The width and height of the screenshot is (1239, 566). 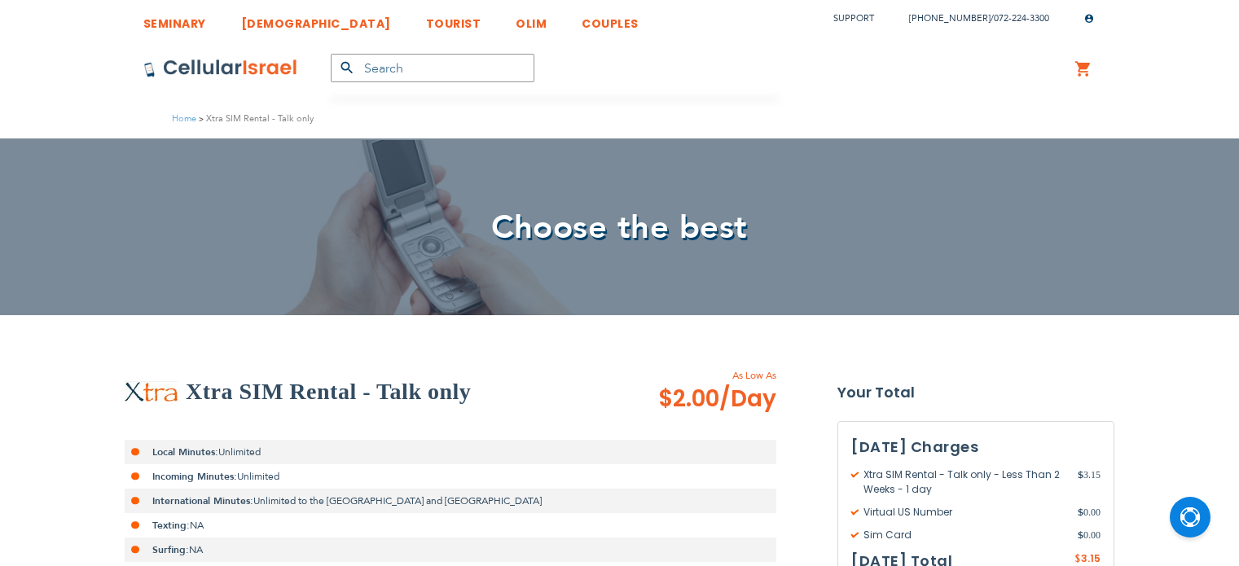 What do you see at coordinates (1022, 18) in the screenshot?
I see `a: 072-224-3300` at bounding box center [1022, 18].